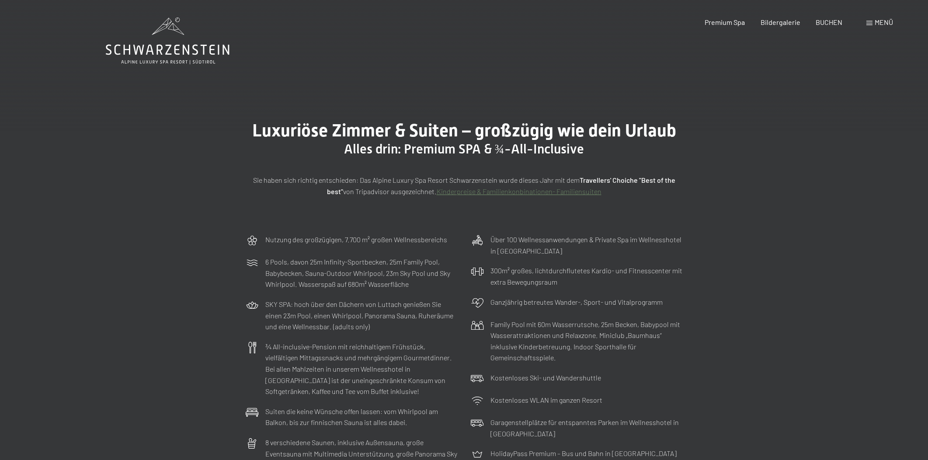  Describe the element at coordinates (586, 276) in the screenshot. I see `p: 300m² großes, lichtdurchflutetes Kardio- und Fitnesscenter mit extra Bewegungsraum` at that location.